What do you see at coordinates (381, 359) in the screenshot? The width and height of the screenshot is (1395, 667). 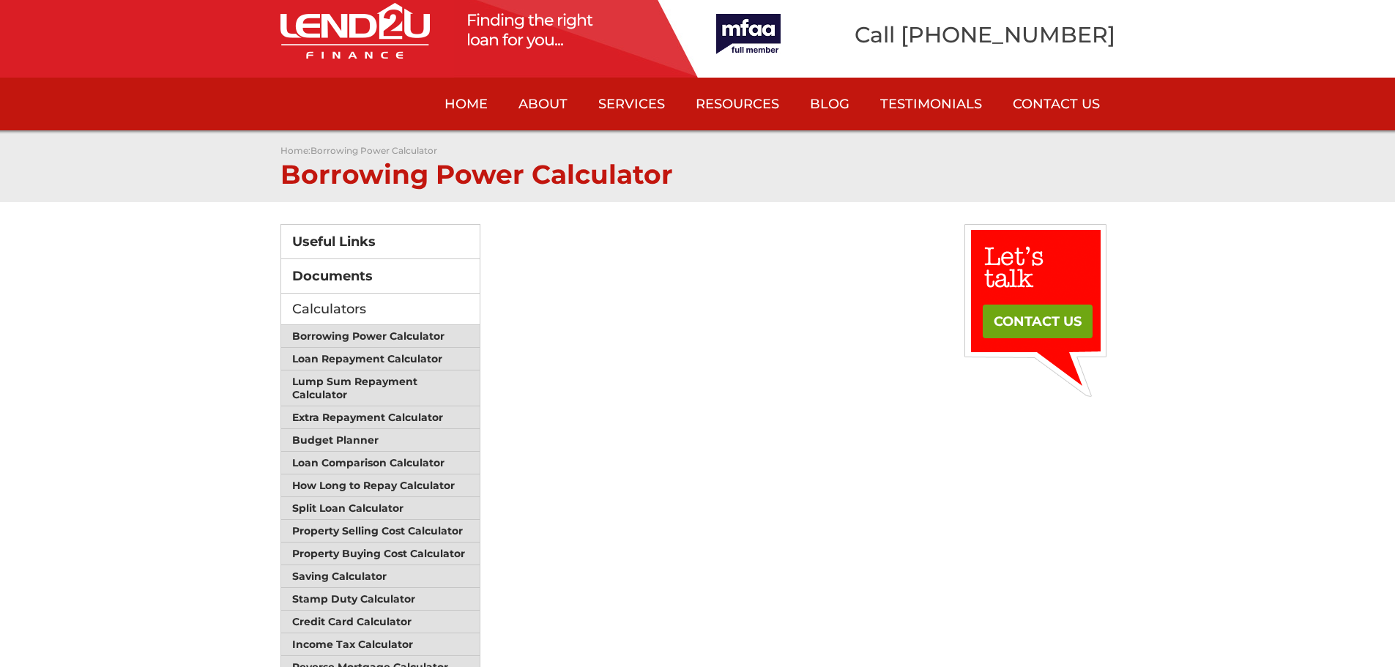 I see `a: Loan Repayment Calculator` at bounding box center [381, 359].